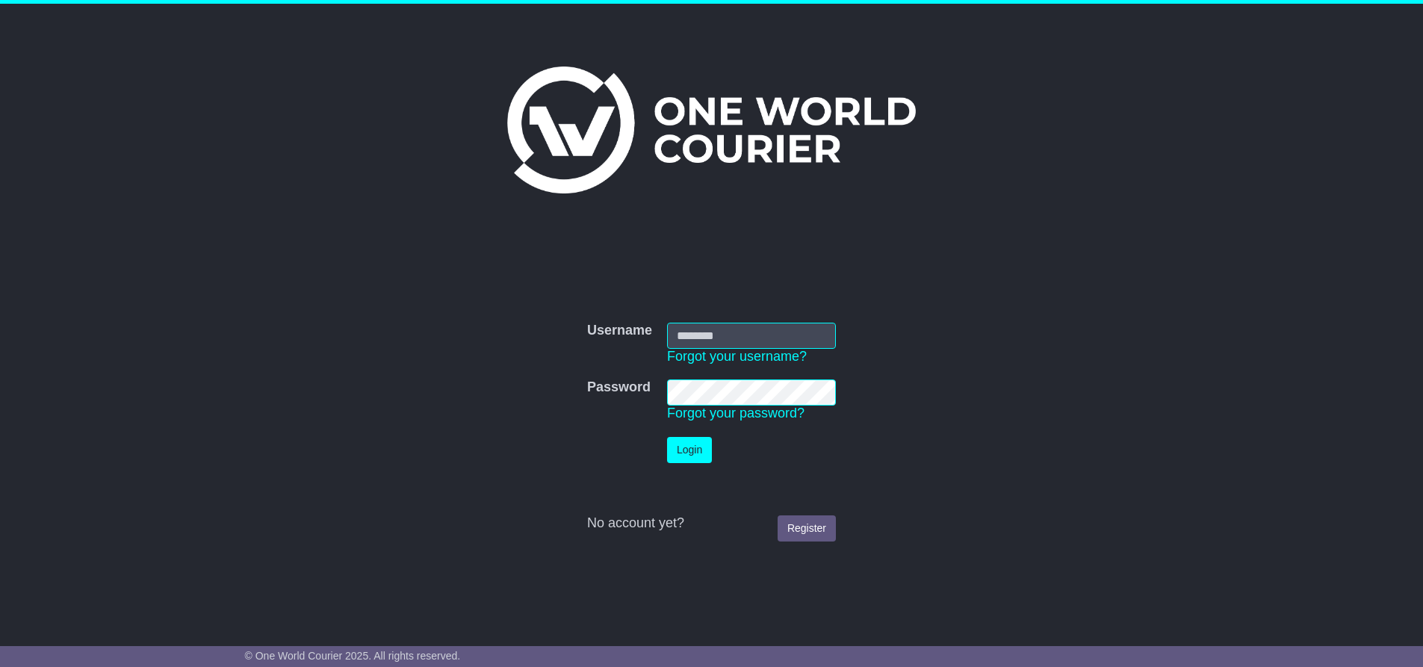 This screenshot has width=1423, height=667. Describe the element at coordinates (736, 413) in the screenshot. I see `a: Forgot your password?` at that location.